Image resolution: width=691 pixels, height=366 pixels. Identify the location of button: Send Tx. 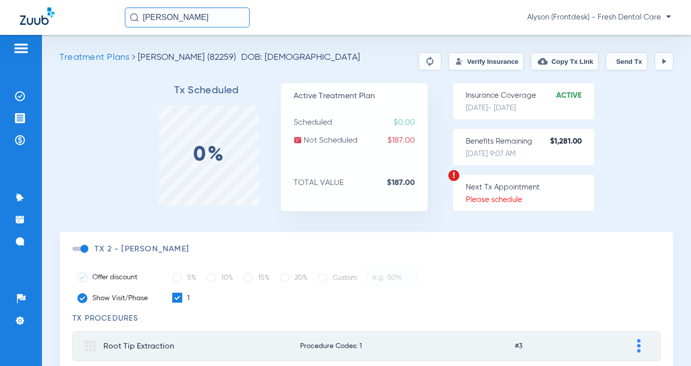
(623, 61).